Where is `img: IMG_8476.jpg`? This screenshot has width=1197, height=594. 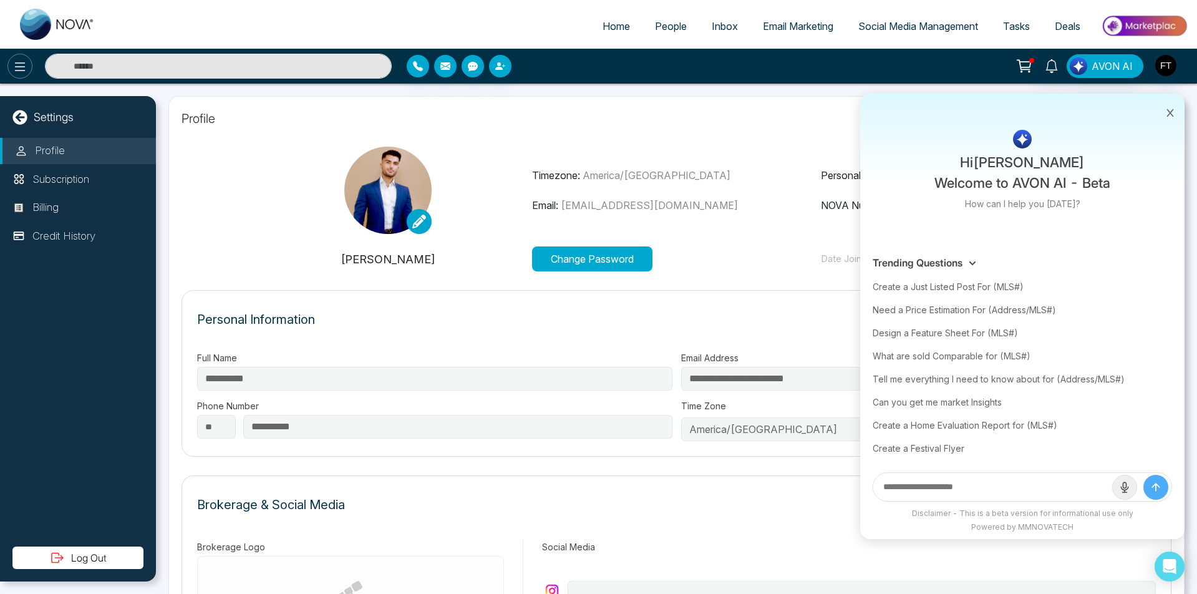
img: IMG_8476.jpg is located at coordinates (388, 190).